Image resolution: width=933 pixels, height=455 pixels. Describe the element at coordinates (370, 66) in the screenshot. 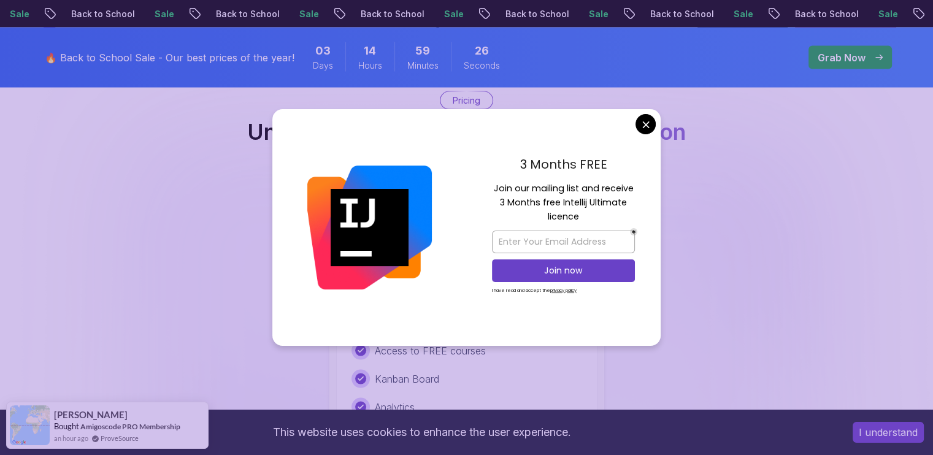

I see `span: Hours` at that location.